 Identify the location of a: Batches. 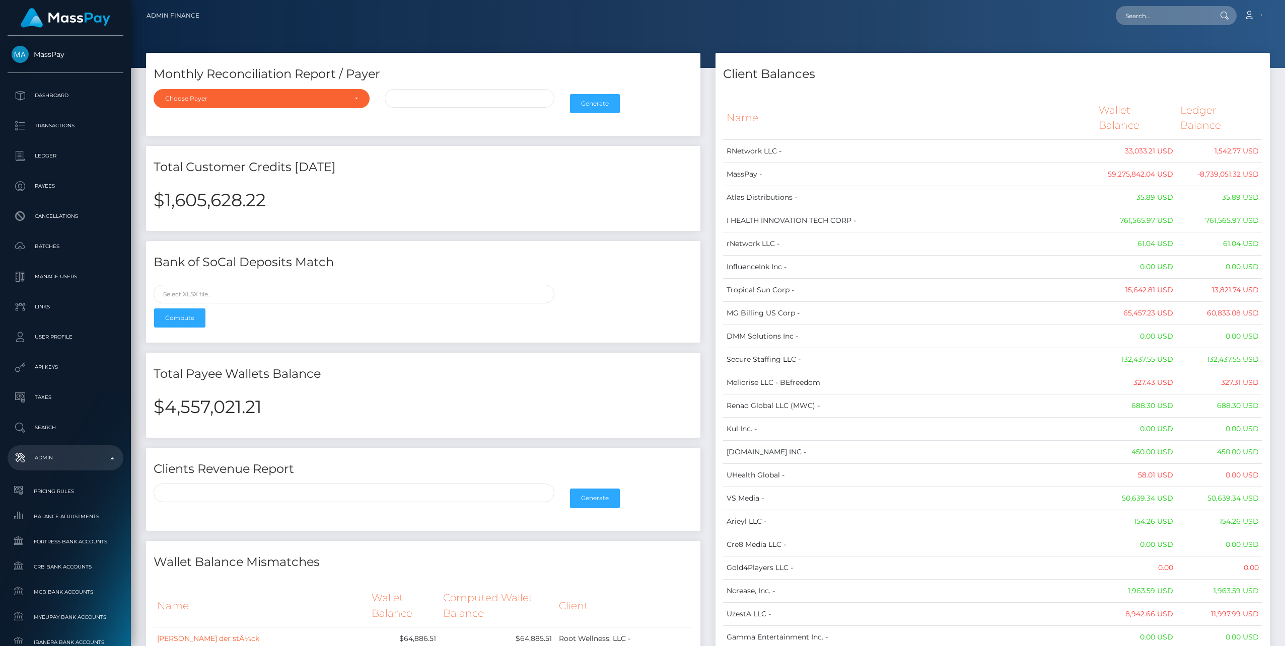
(65, 247).